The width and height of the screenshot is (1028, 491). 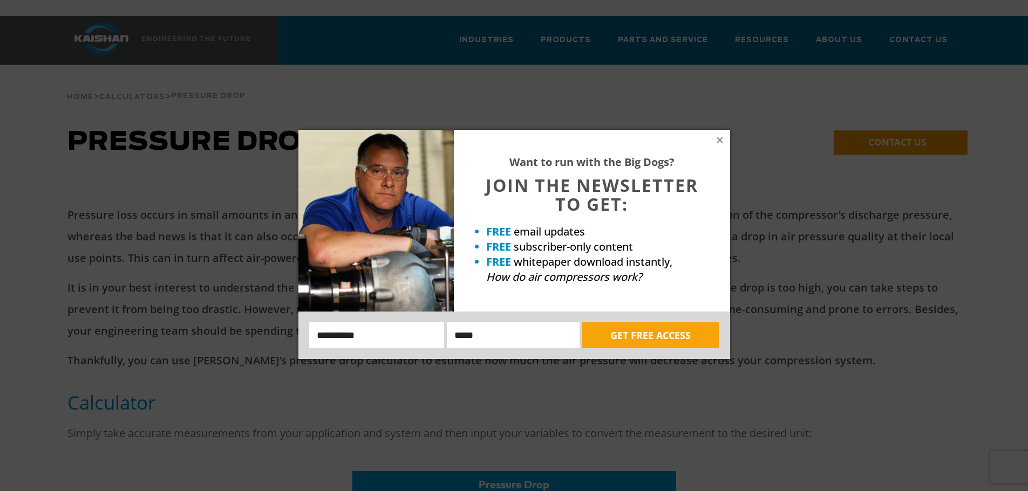 I want to click on strong: Want to run with the Big Dogs?, so click(x=592, y=162).